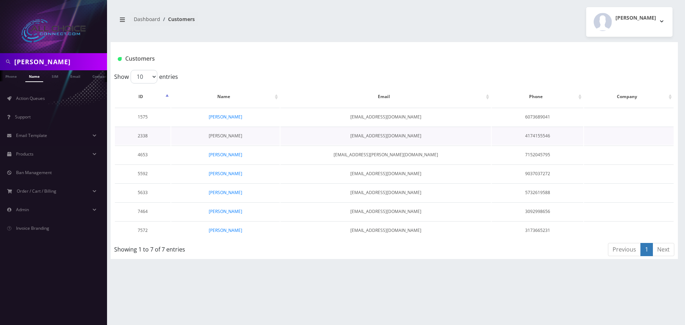 Image resolution: width=685 pixels, height=325 pixels. I want to click on img: All Choice Connect, so click(53, 31).